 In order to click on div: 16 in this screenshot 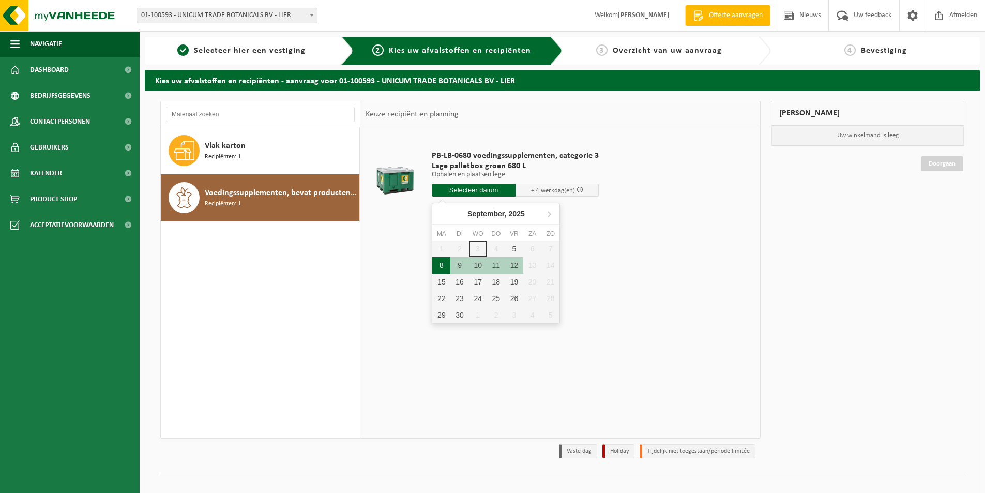, I will do `click(459, 282)`.